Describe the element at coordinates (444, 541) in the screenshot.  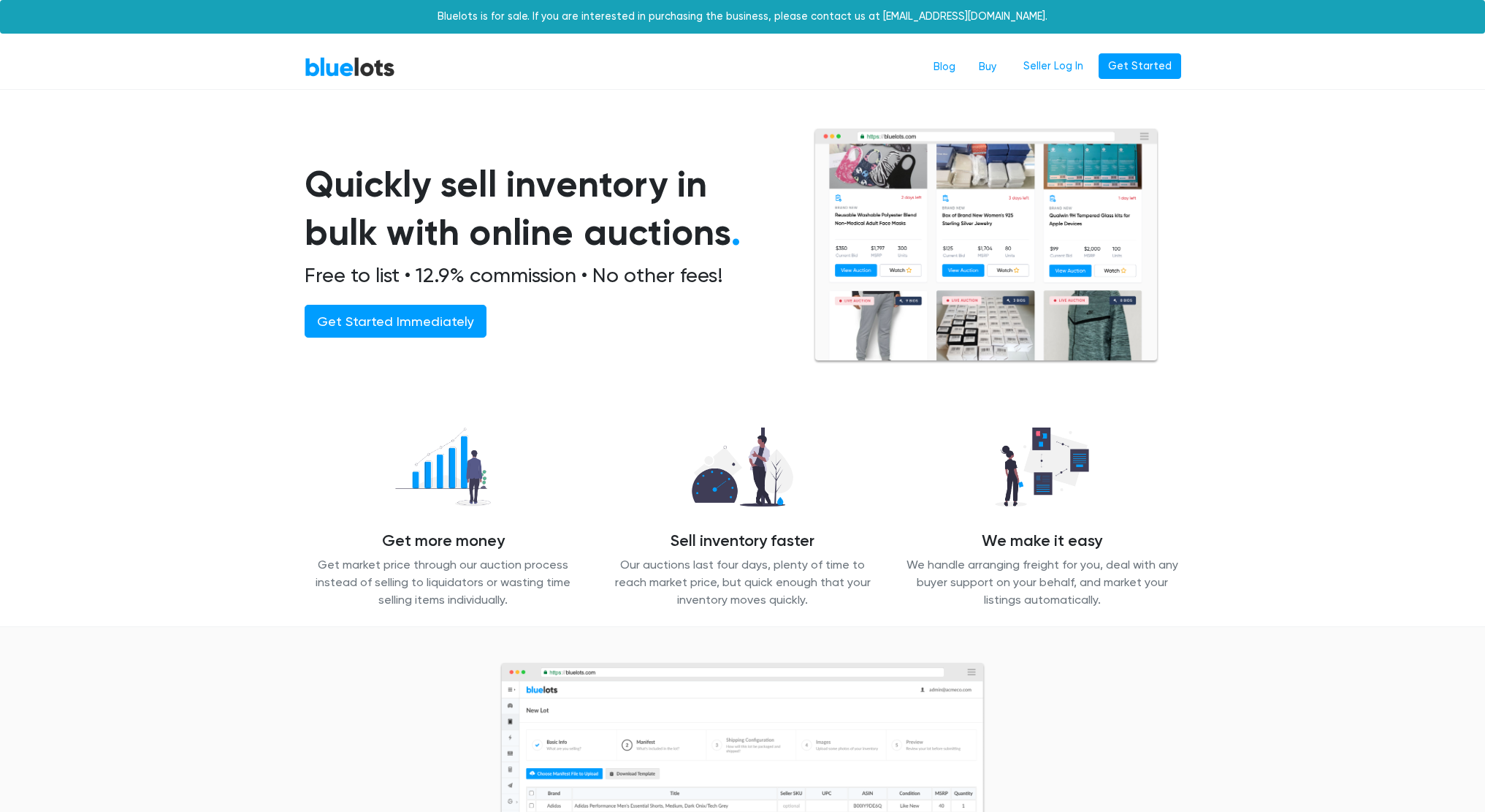
I see `h4: Get more money` at that location.